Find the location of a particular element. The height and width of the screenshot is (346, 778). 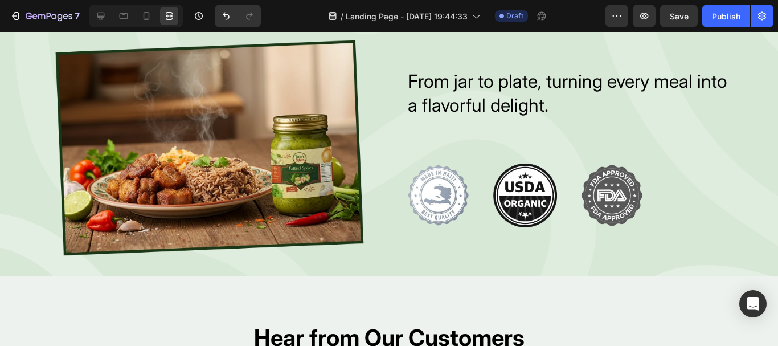

img: gempages_585906726994182851-77fbd884-7ad7-412b-a9d1-db15710f545d.webp is located at coordinates (439, 163).